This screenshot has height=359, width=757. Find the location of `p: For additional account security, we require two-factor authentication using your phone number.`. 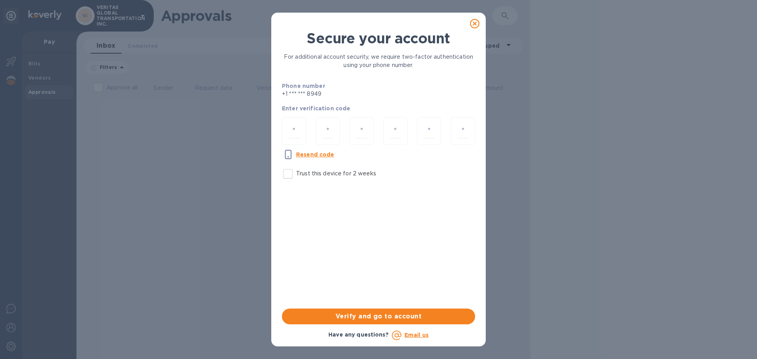

p: For additional account security, we require two-factor authentication using your phone number. is located at coordinates (378, 61).